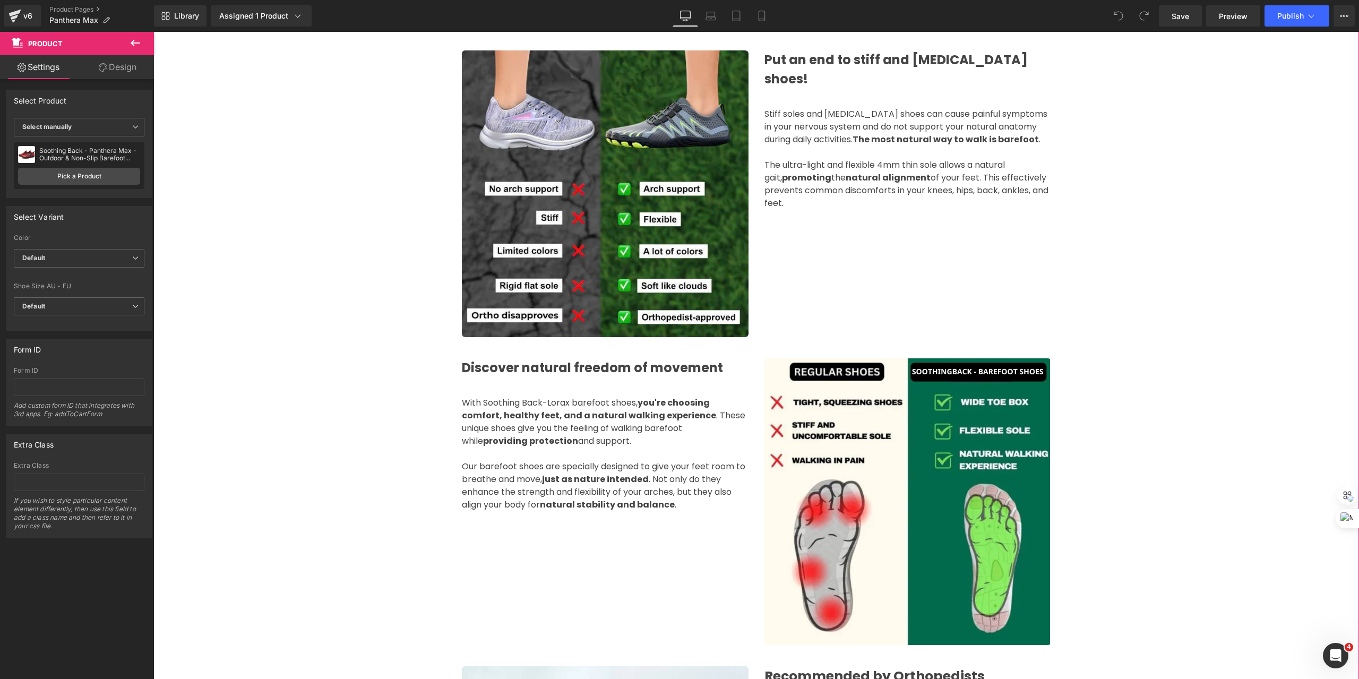 The height and width of the screenshot is (679, 1359). I want to click on a: Product Pages, so click(101, 10).